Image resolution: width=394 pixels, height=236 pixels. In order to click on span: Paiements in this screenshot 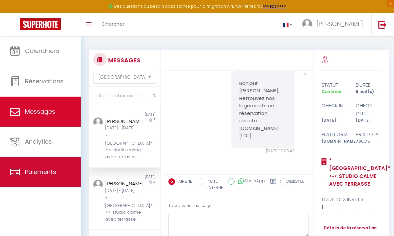, I will do `click(41, 172)`.